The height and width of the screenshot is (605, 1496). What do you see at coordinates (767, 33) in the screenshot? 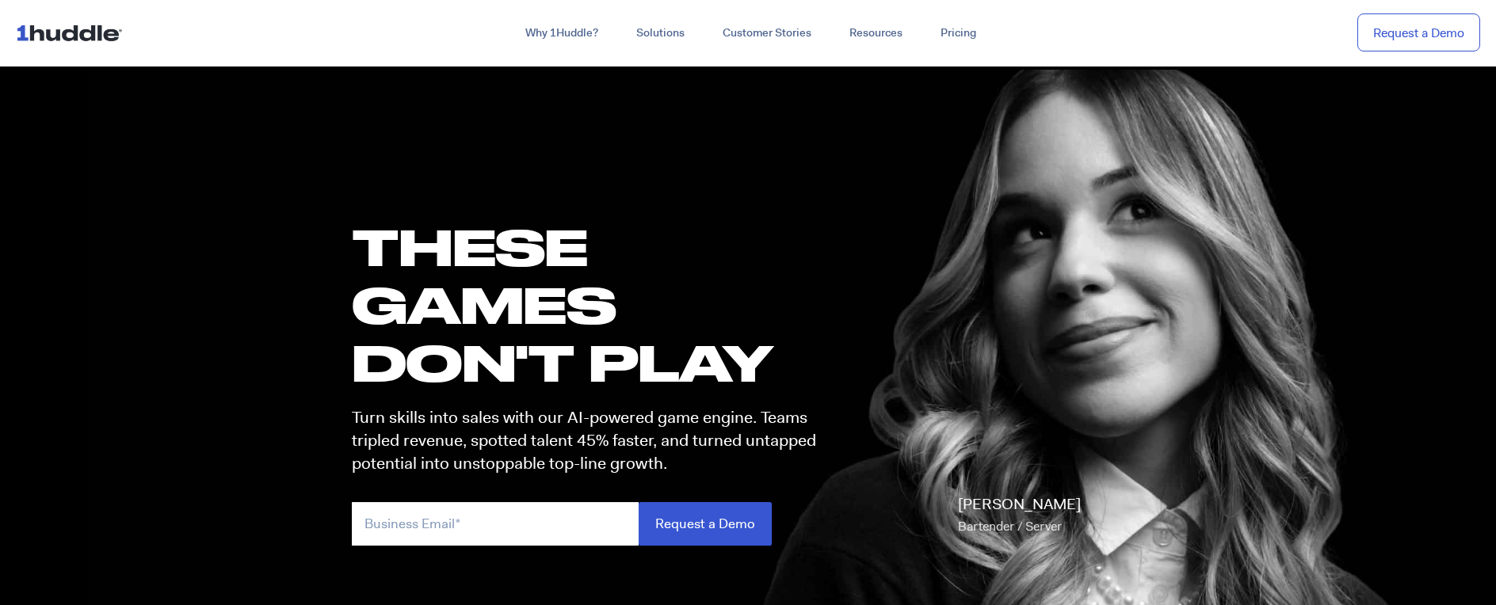
I see `a: Customer Stories` at bounding box center [767, 33].